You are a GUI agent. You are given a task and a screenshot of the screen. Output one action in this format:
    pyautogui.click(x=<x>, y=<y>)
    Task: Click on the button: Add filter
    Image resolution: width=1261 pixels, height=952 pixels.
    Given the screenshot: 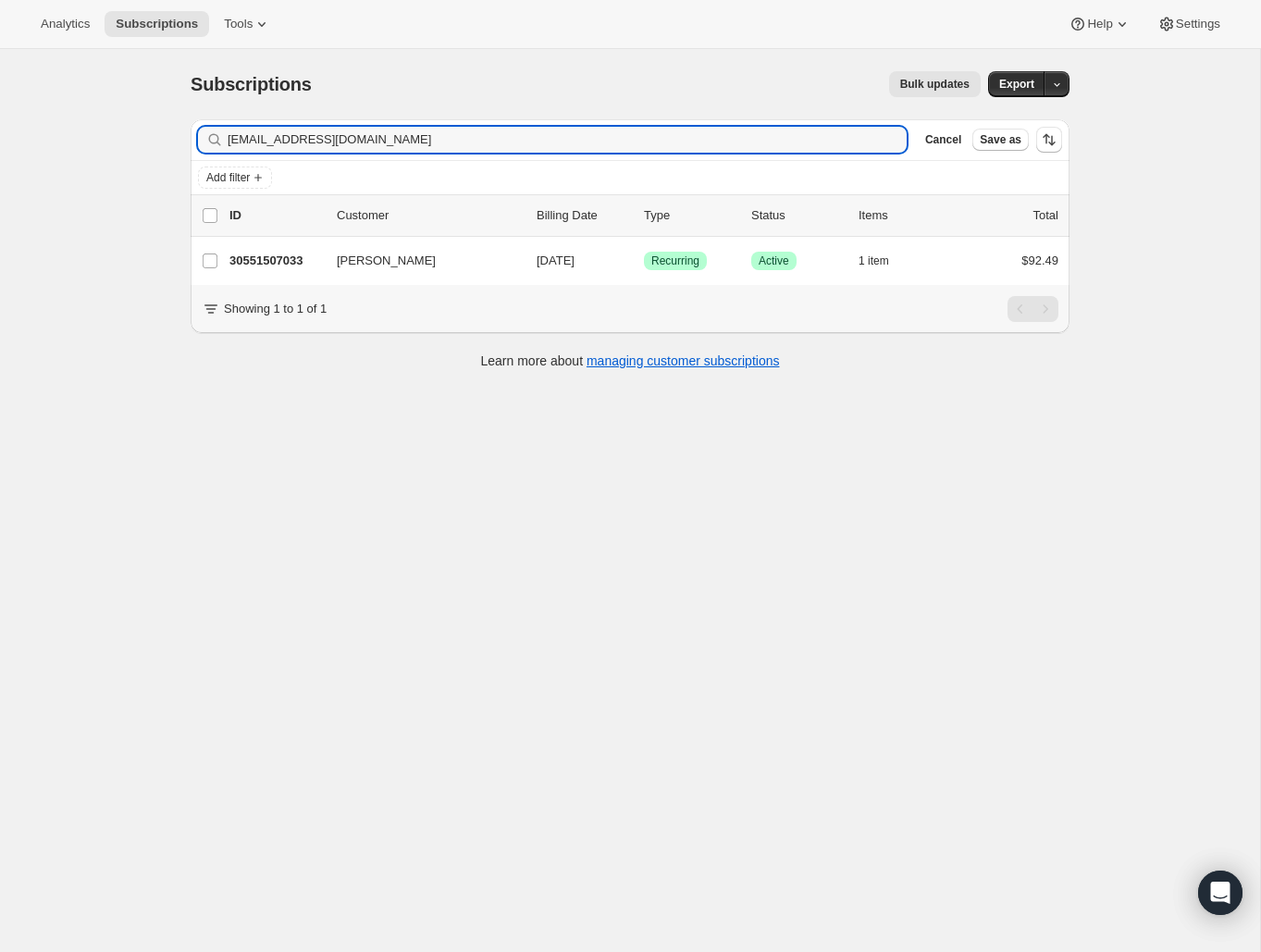 What is the action you would take?
    pyautogui.click(x=235, y=178)
    